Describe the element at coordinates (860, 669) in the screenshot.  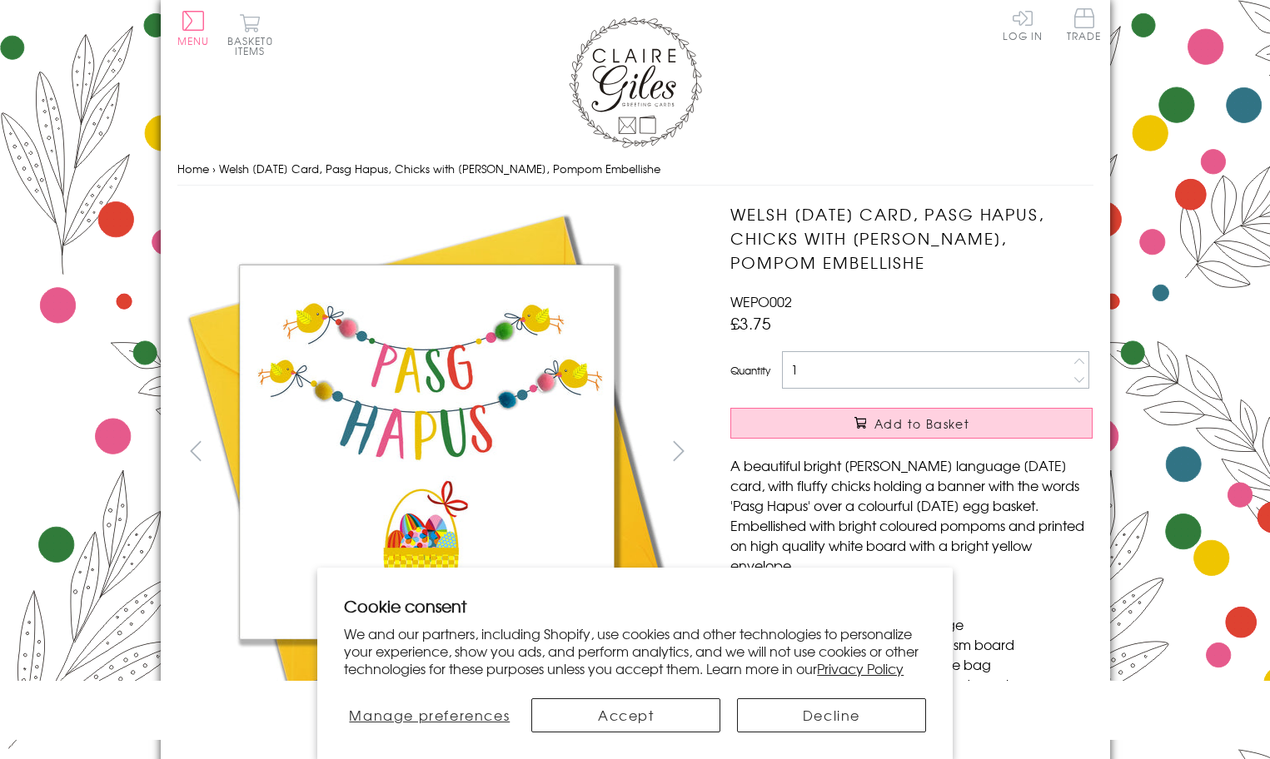
I see `a: Privacy Policy` at that location.